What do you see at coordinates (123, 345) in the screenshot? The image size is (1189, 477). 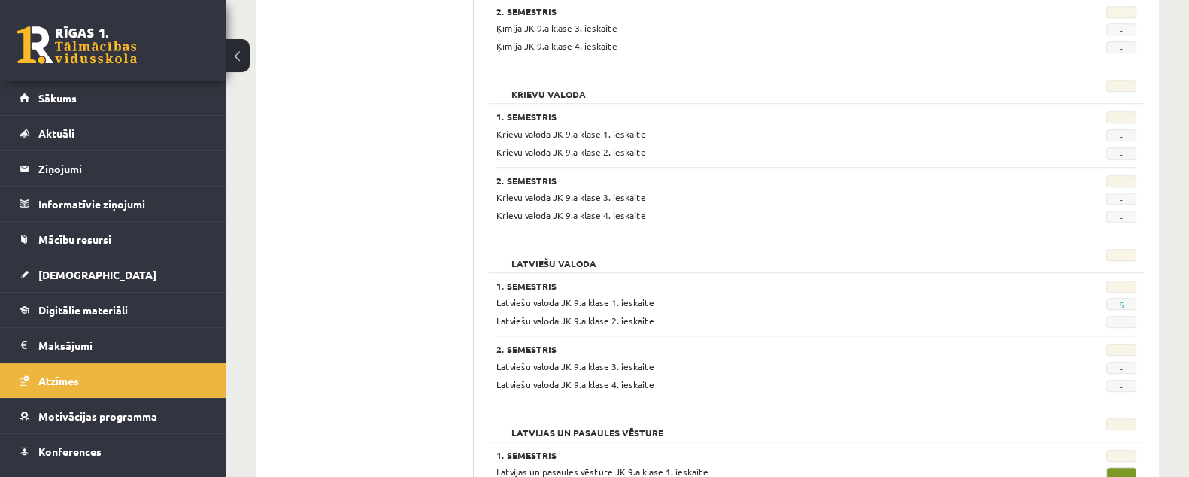 I see `legend: Maksājumi` at bounding box center [123, 345].